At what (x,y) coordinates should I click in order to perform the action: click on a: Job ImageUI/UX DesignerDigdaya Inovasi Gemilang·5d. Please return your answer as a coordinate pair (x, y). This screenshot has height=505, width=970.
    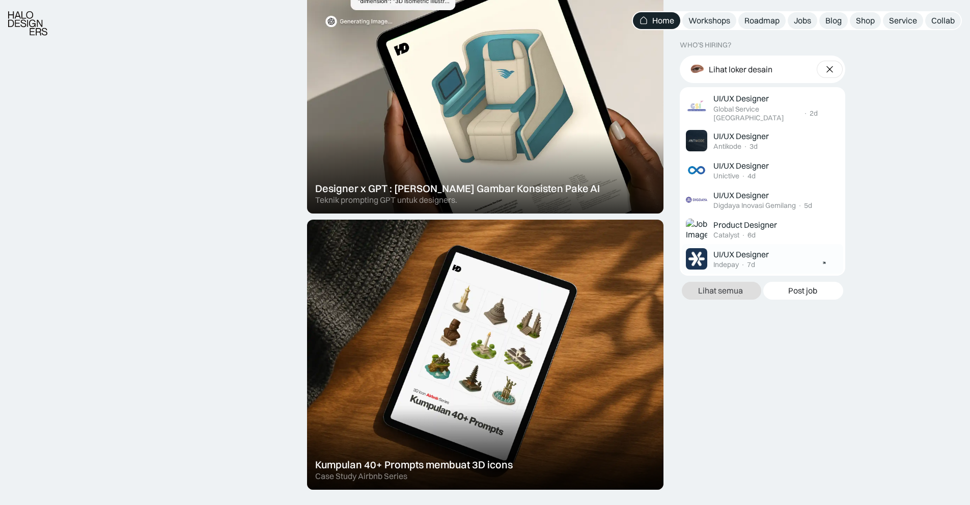
    Looking at the image, I should click on (763, 200).